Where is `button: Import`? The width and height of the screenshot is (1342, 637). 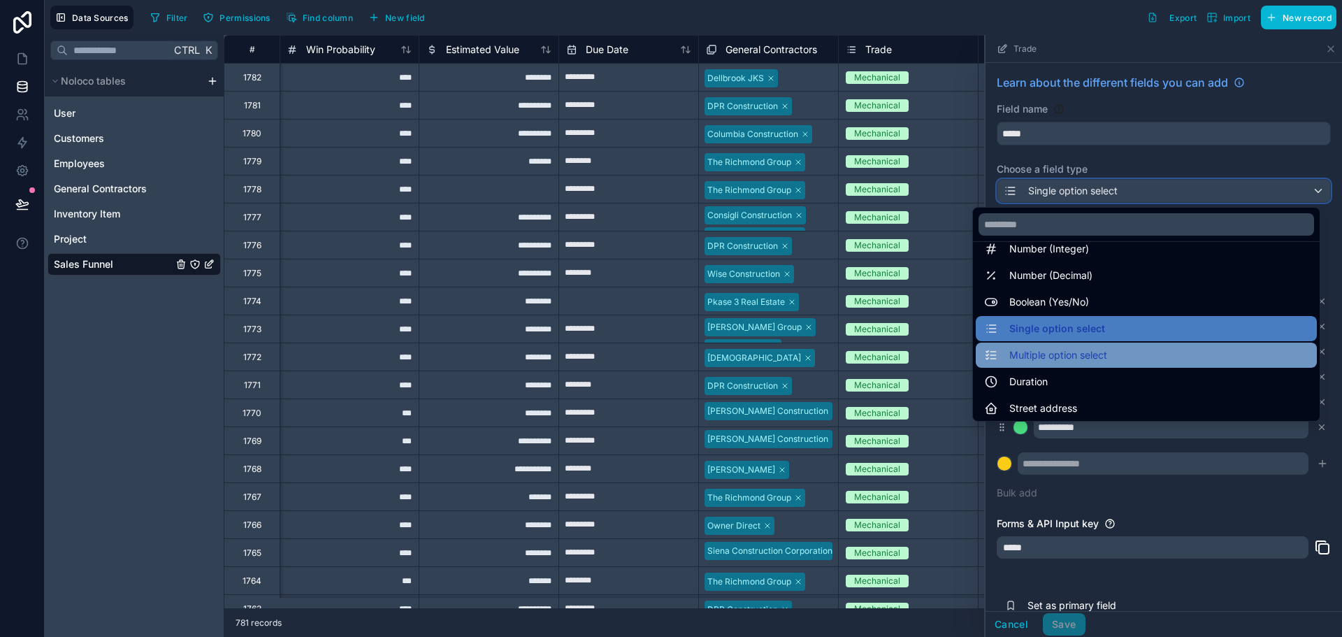
button: Import is located at coordinates (1228, 17).